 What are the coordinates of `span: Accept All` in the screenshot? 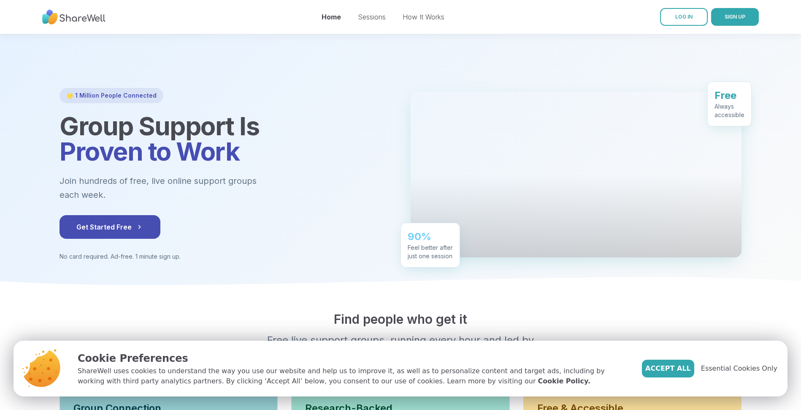 It's located at (668, 368).